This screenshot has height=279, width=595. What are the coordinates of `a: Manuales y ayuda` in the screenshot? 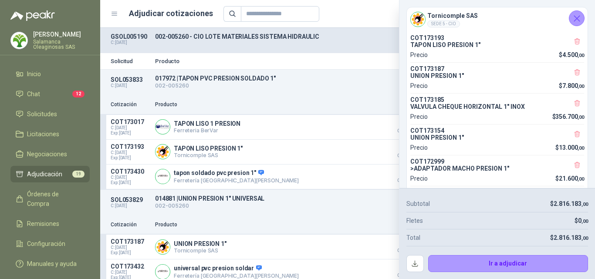 It's located at (50, 264).